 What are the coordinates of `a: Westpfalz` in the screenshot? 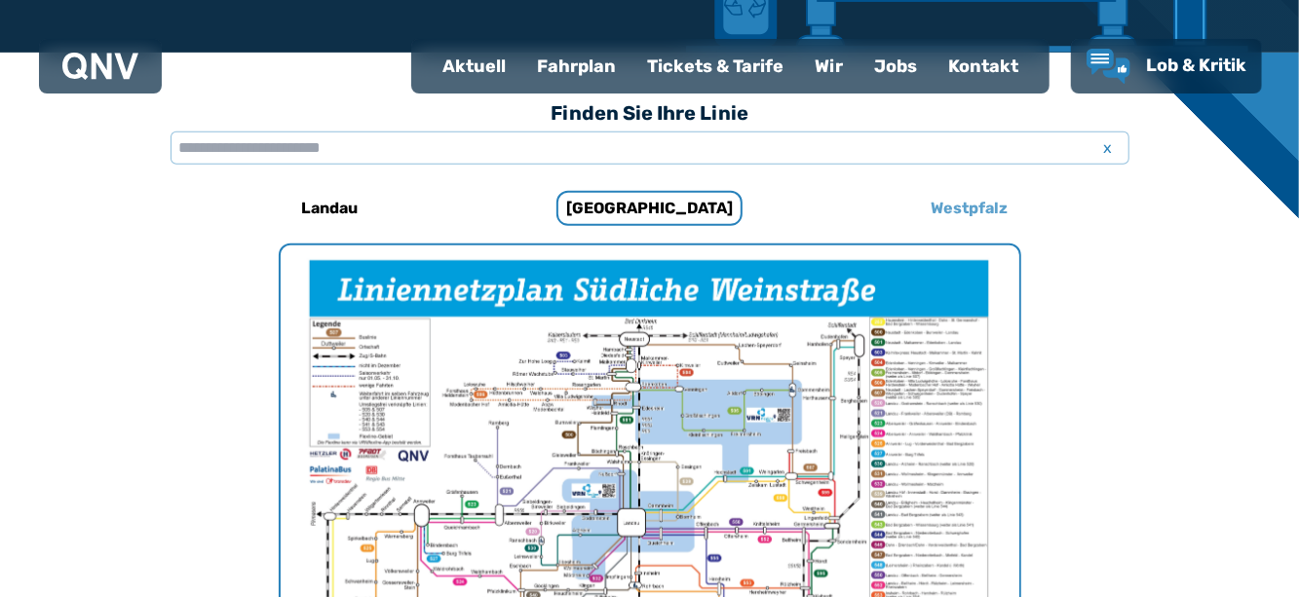 It's located at (969, 209).